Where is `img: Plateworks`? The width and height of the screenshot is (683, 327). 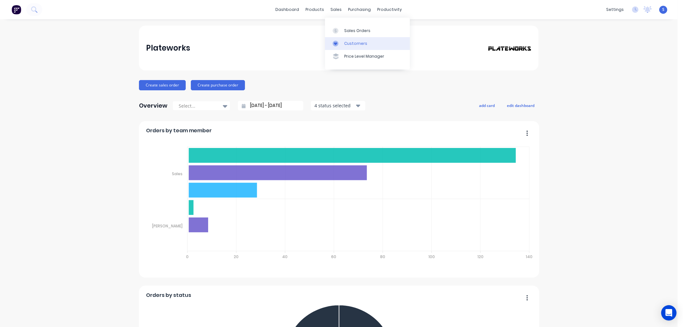 img: Plateworks is located at coordinates (509, 48).